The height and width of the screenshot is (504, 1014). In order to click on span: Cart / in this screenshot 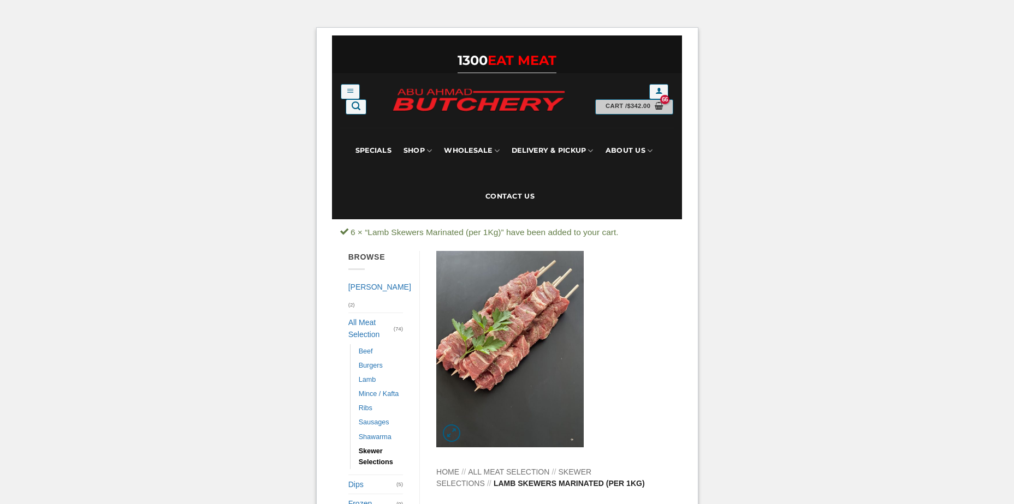, I will do `click(628, 106)`.